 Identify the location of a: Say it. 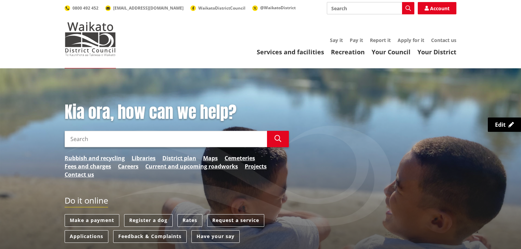
(336, 40).